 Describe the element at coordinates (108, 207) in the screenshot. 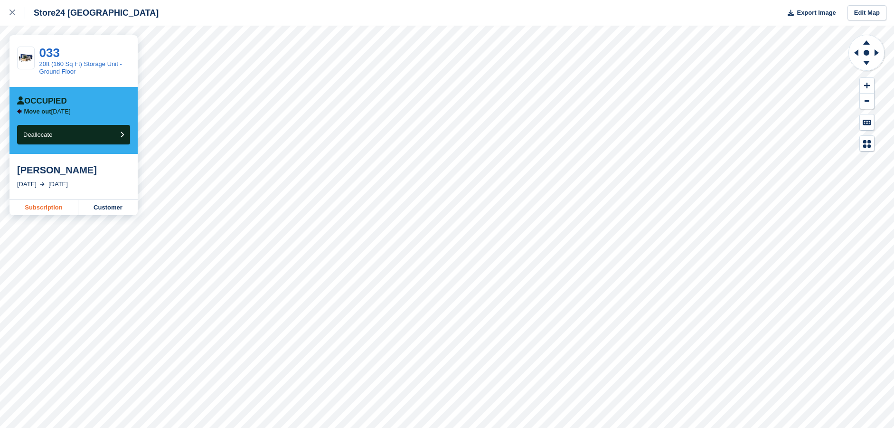

I see `a: Customer` at that location.